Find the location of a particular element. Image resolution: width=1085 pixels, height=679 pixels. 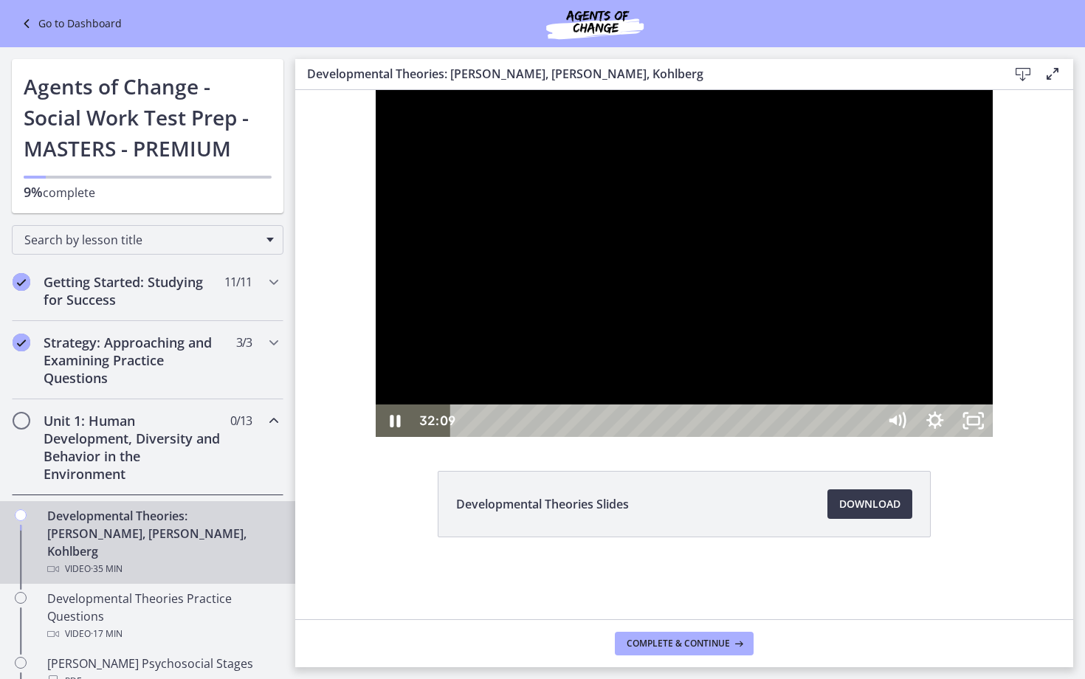

div: Search by lesson title is located at coordinates (148, 240).